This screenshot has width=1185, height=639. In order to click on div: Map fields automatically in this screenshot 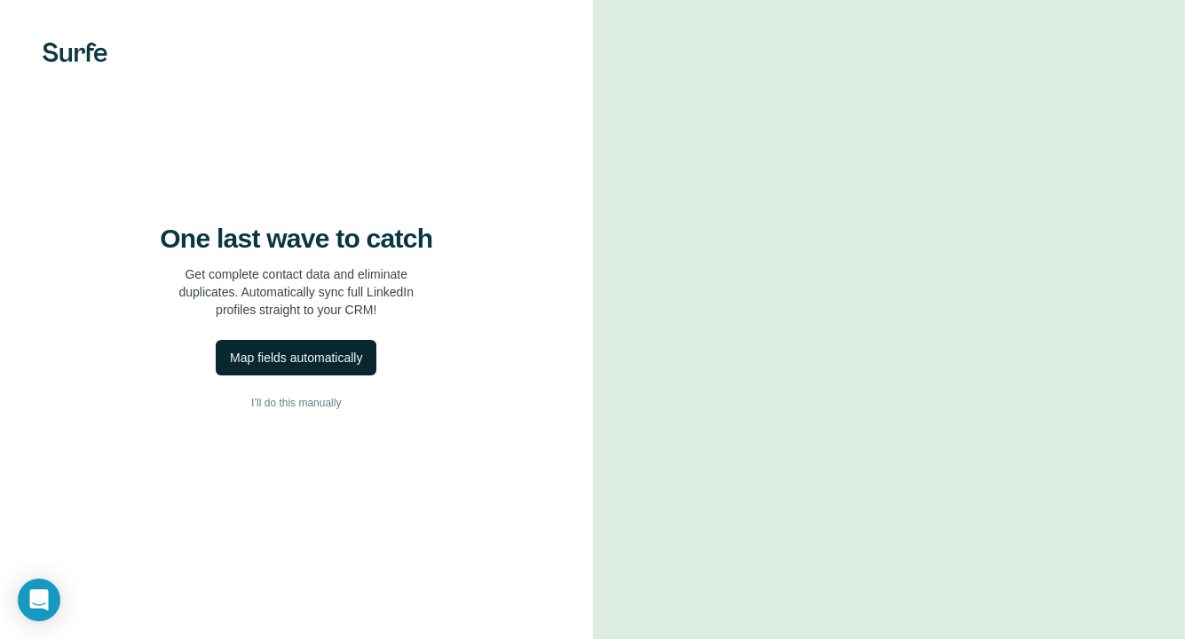, I will do `click(296, 358)`.